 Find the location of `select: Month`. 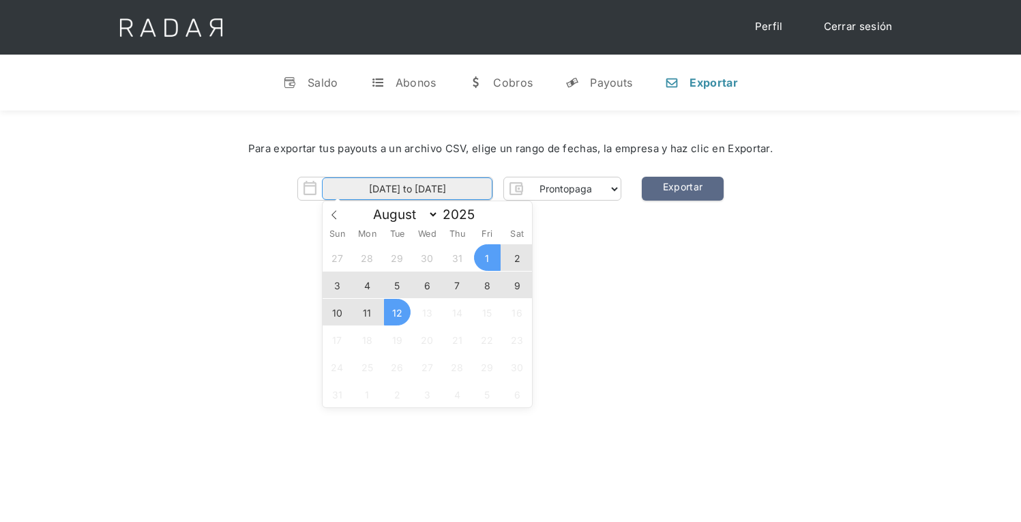

select: Month is located at coordinates (402, 214).